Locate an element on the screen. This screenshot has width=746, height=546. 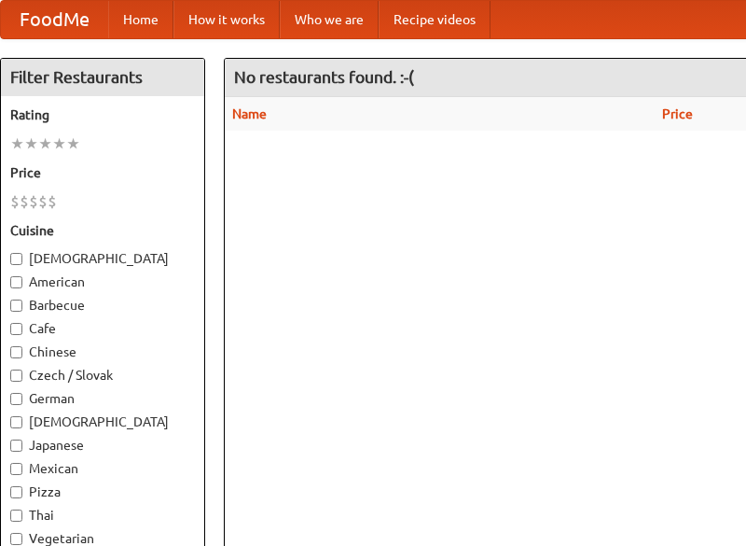
h4: Filter Restaurants is located at coordinates (103, 77).